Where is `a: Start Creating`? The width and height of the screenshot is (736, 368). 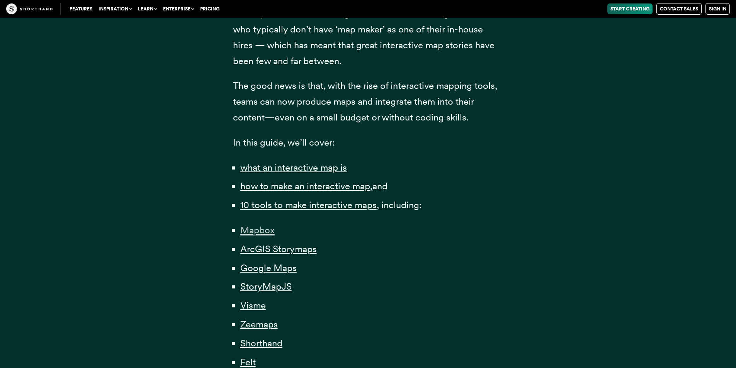 a: Start Creating is located at coordinates (630, 9).